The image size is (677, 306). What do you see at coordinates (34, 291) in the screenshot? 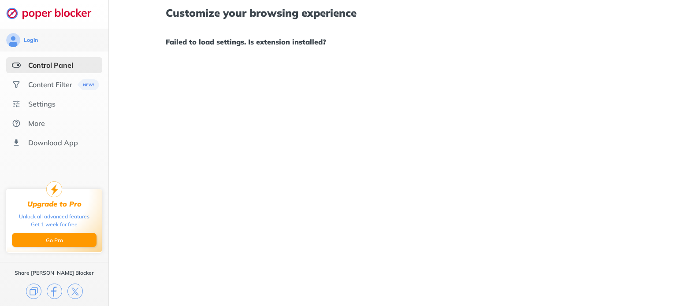
I see `img: copy.svg` at bounding box center [34, 291].